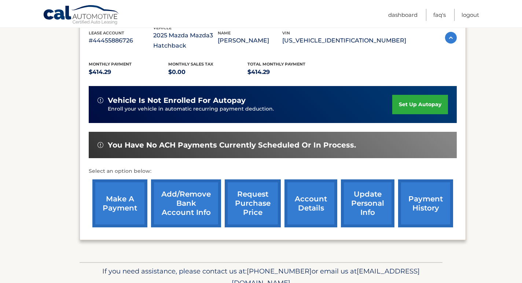 This screenshot has height=283, width=522. I want to click on span: You have no ACH payments currently scheduled or in process., so click(232, 145).